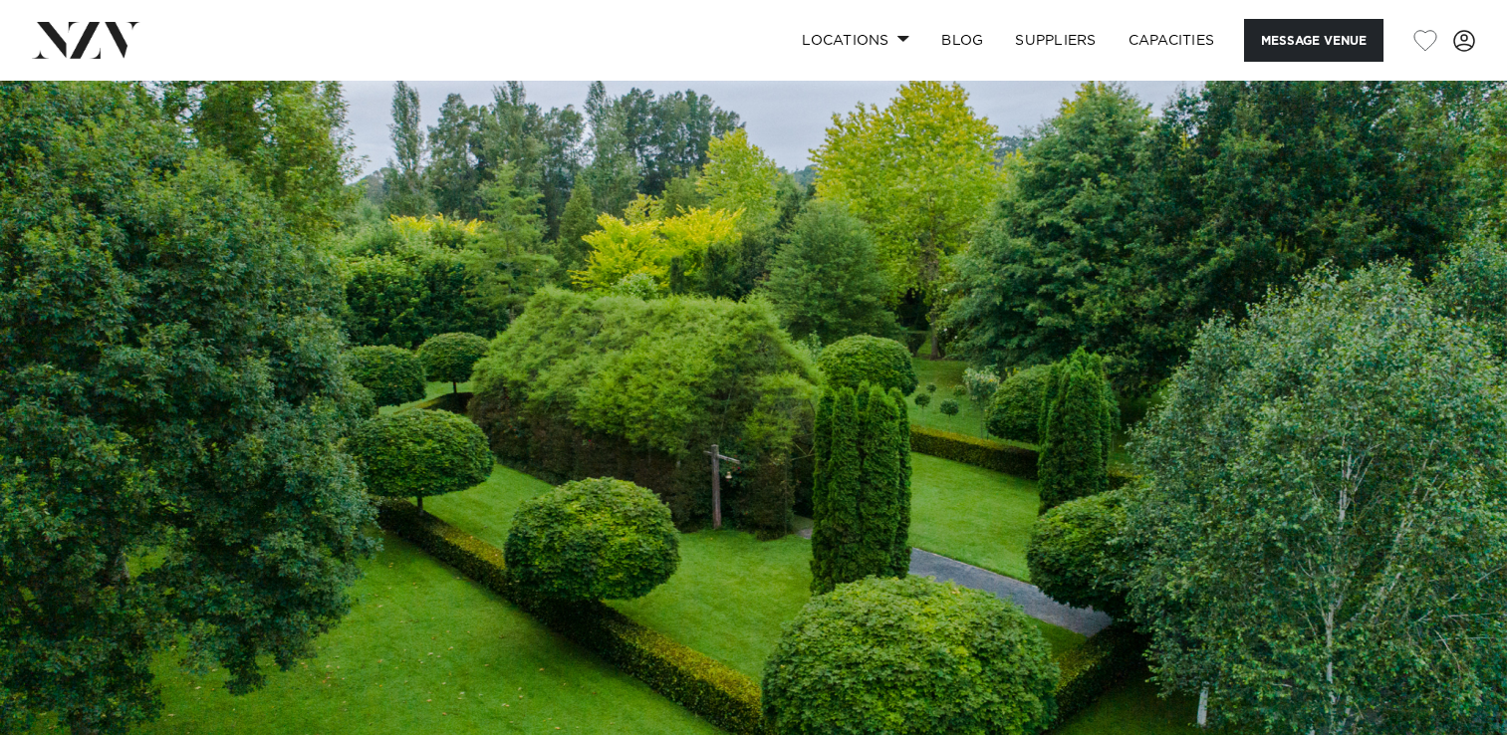  Describe the element at coordinates (855, 40) in the screenshot. I see `a: Locations` at that location.